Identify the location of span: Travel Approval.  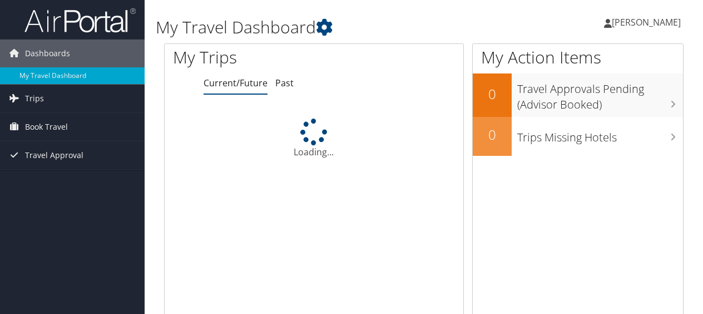
(54, 155).